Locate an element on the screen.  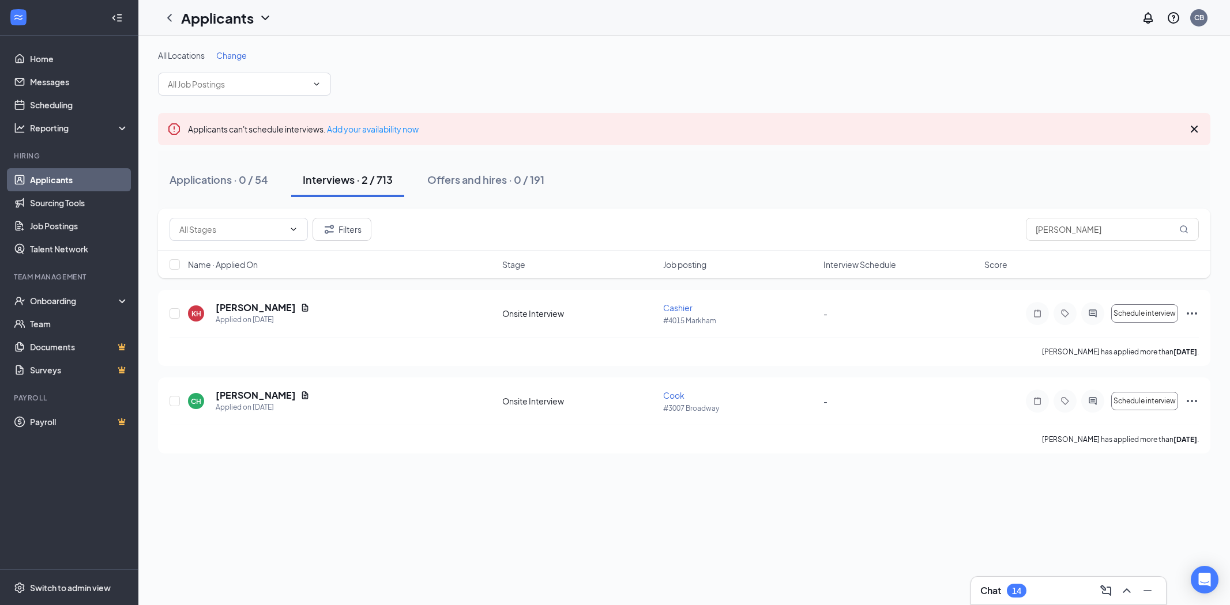
svg: Error is located at coordinates (174, 129).